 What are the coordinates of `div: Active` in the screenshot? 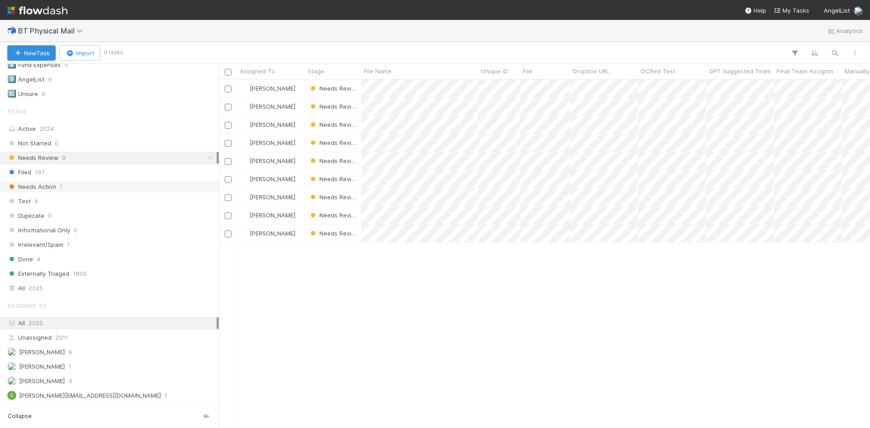 It's located at (112, 129).